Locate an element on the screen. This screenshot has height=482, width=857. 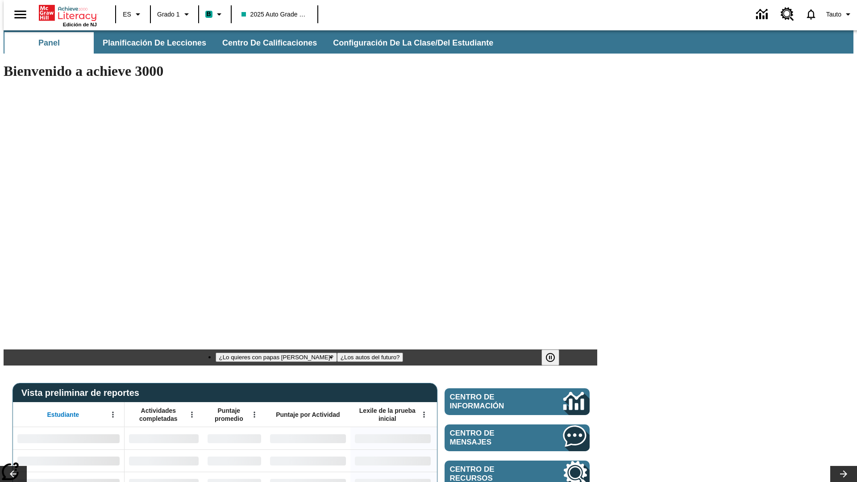
span: Centro de calificaciones is located at coordinates (269, 43).